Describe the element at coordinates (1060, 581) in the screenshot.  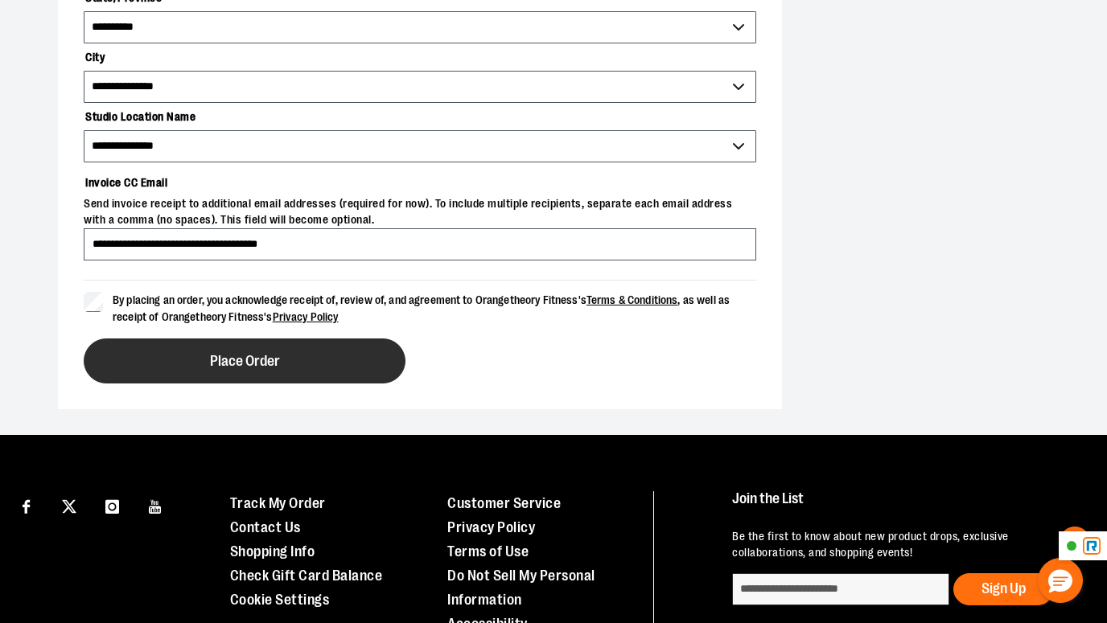
I see `button: Hello, have a question? Let’s chat.` at that location.